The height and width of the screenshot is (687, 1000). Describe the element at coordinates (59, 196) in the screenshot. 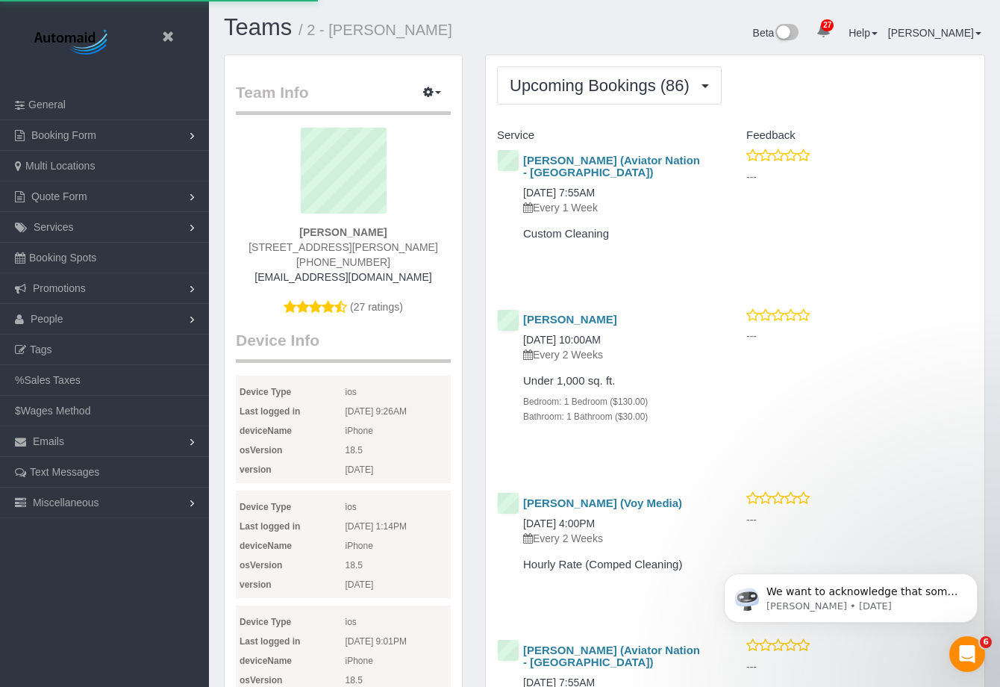

I see `span: Quote Form` at that location.